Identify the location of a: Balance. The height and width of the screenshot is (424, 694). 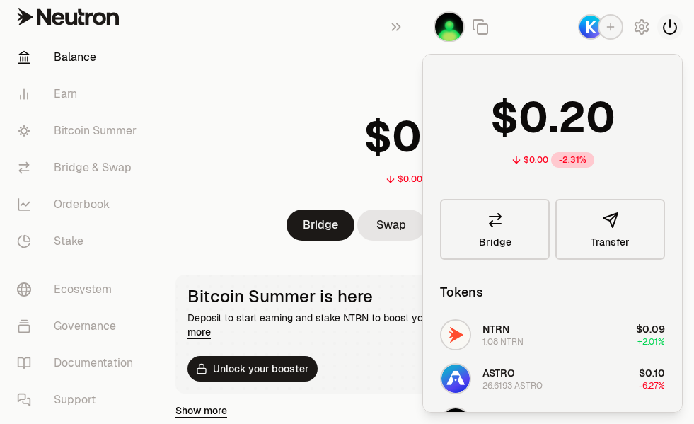
(79, 57).